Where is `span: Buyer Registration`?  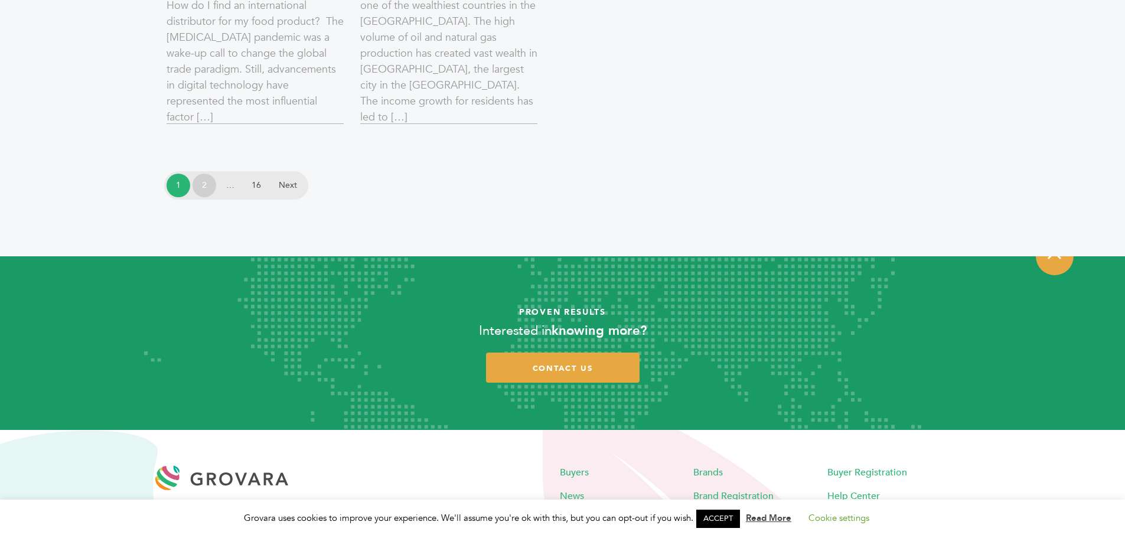
span: Buyer Registration is located at coordinates (867, 472).